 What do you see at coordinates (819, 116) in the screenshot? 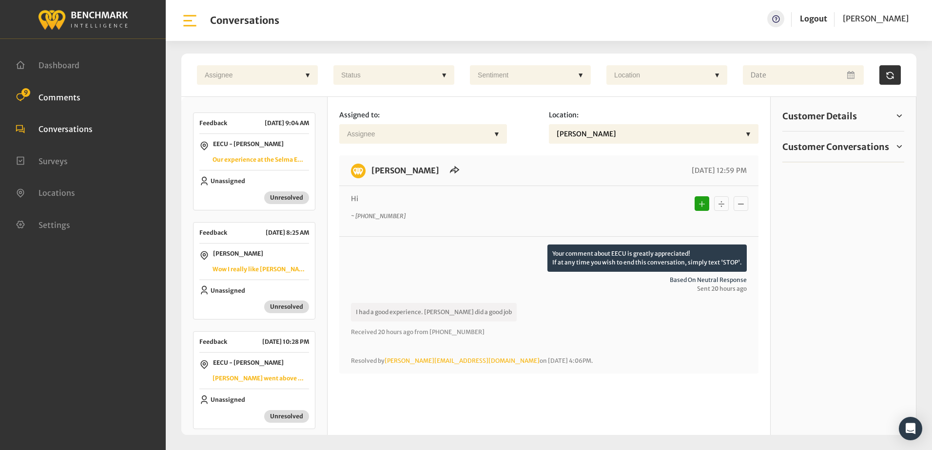
I see `span: Customer Details` at bounding box center [819, 116].